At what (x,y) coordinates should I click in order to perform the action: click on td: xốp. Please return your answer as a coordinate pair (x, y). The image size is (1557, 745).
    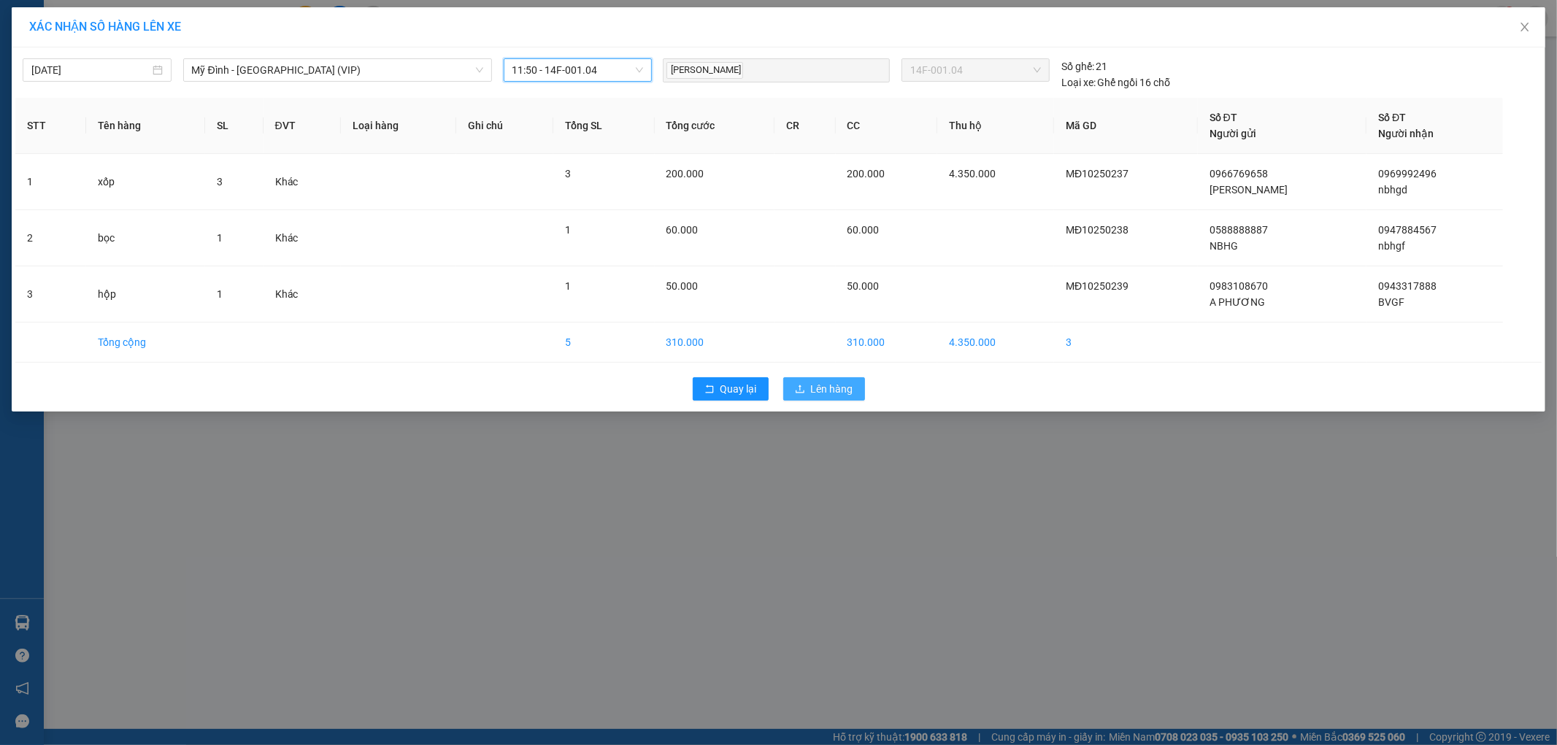
    Looking at the image, I should click on (145, 182).